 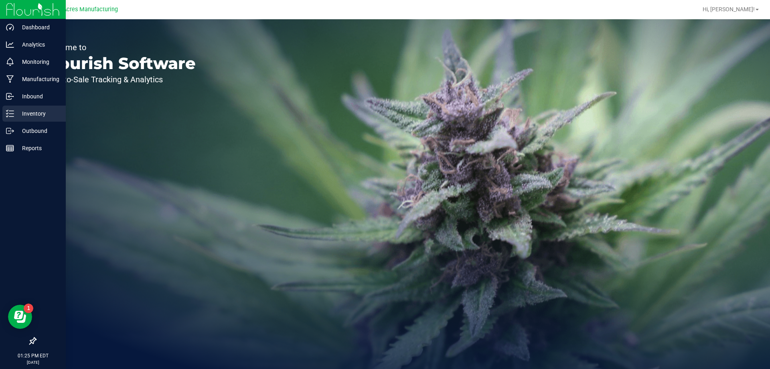 What do you see at coordinates (38, 45) in the screenshot?
I see `p: Analytics` at bounding box center [38, 45].